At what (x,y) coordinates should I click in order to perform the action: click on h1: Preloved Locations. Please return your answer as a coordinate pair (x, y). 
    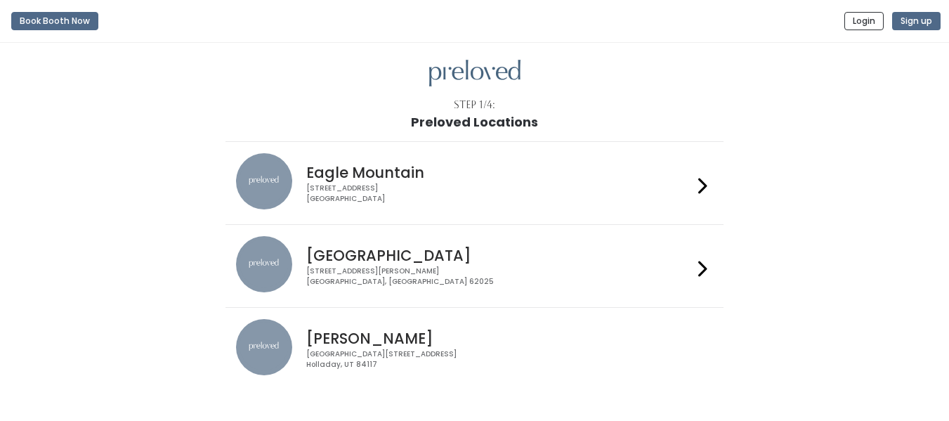
    Looking at the image, I should click on (474, 122).